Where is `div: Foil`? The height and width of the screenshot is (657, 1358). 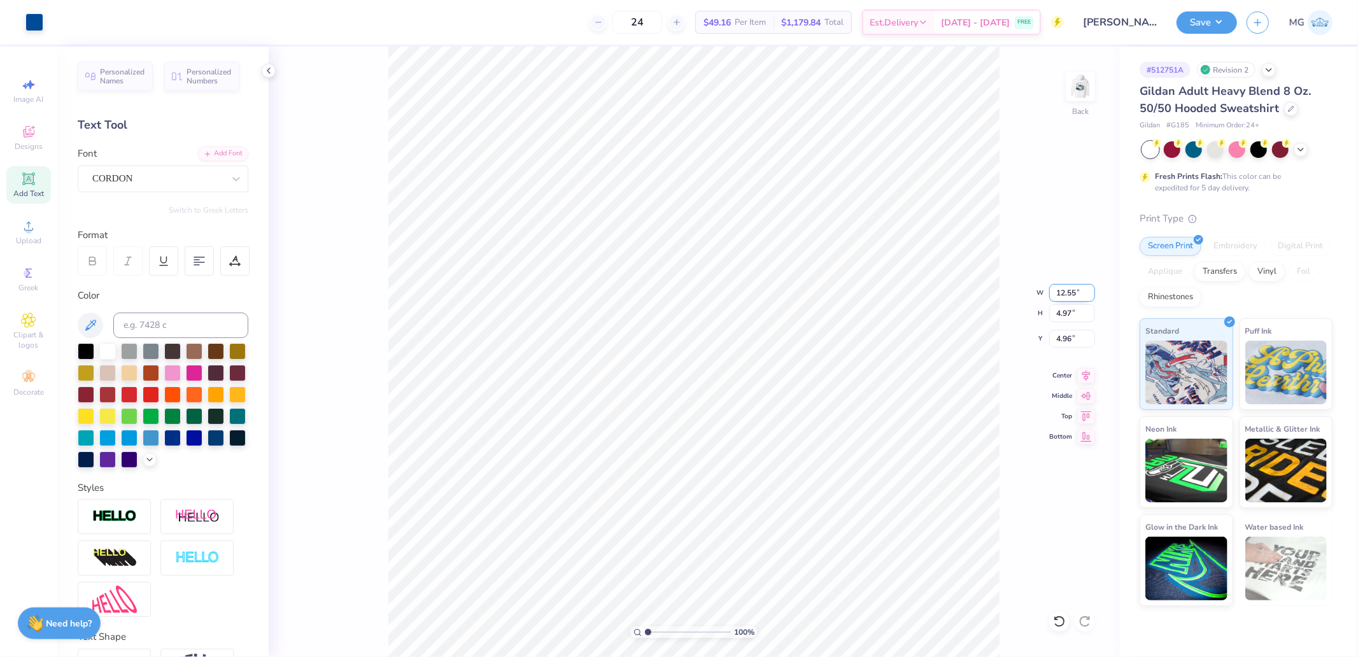 div: Foil is located at coordinates (1303, 272).